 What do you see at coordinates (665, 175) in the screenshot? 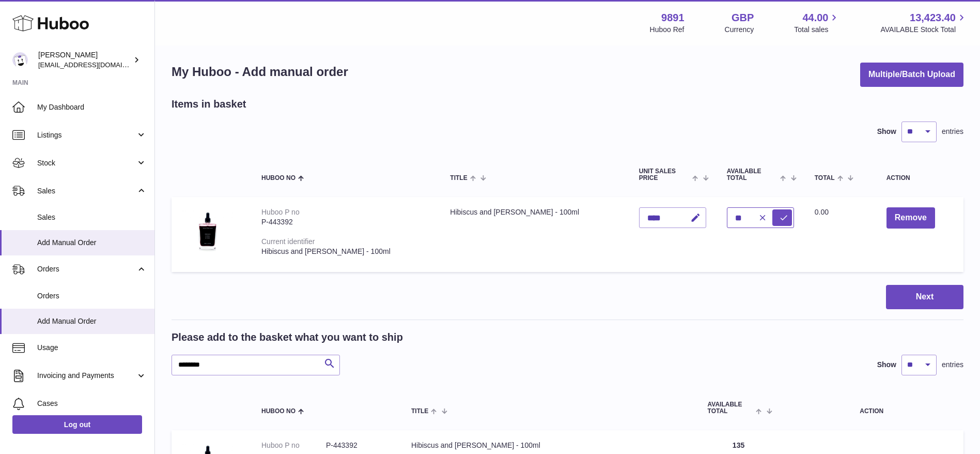
I see `span: Unit Sales Price` at bounding box center [665, 175].